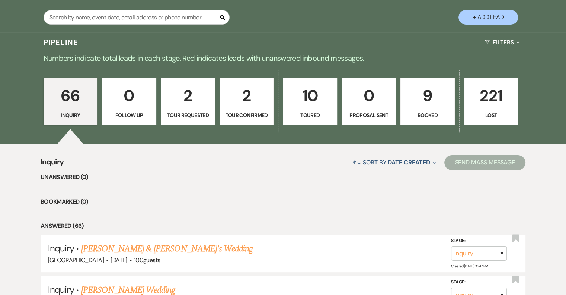  What do you see at coordinates (283, 226) in the screenshot?
I see `li: Answered (66)` at bounding box center [283, 226].